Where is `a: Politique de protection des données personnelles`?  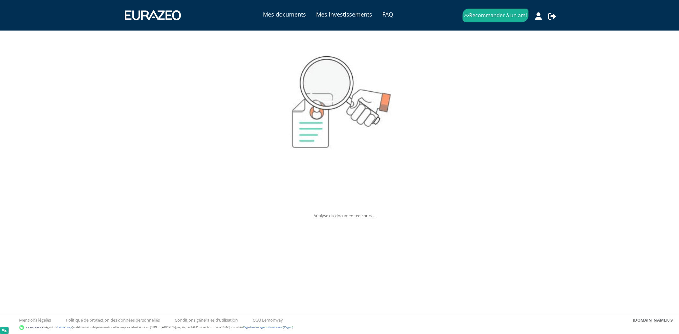 a: Politique de protection des données personnelles is located at coordinates (113, 320).